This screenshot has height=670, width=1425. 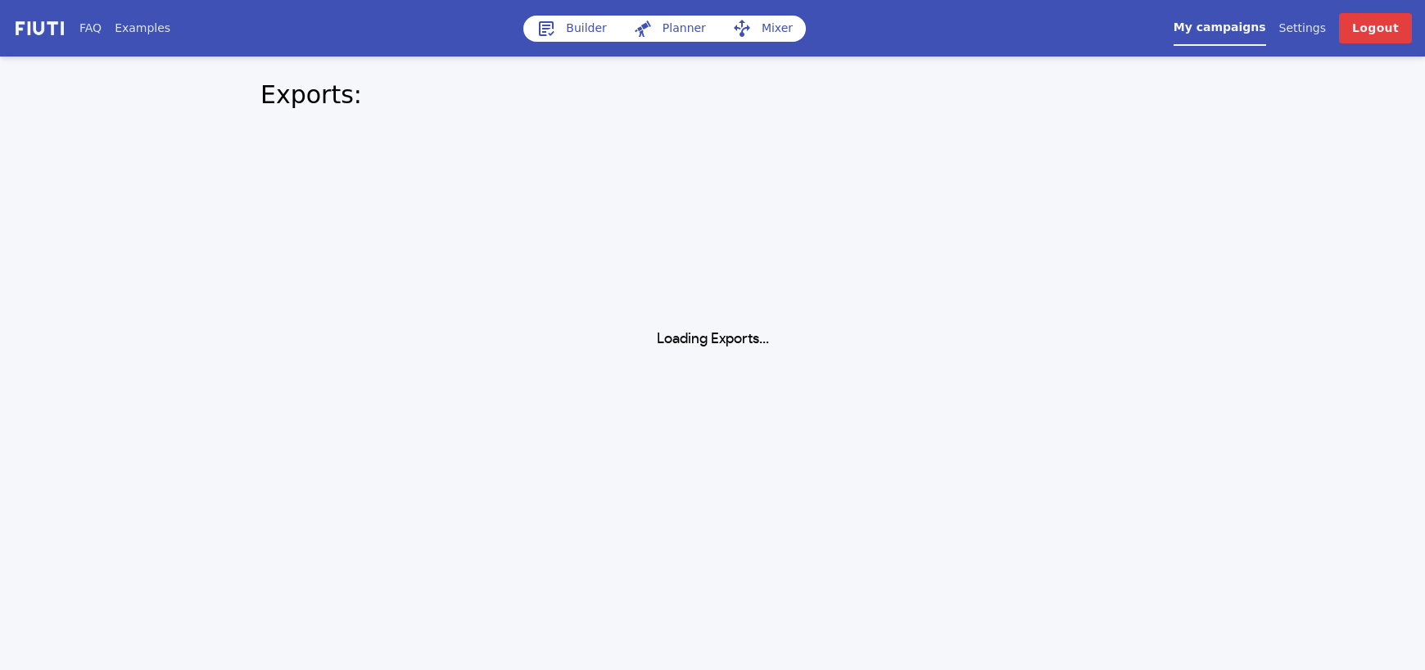 What do you see at coordinates (713, 94) in the screenshot?
I see `div: Exports:` at bounding box center [713, 94].